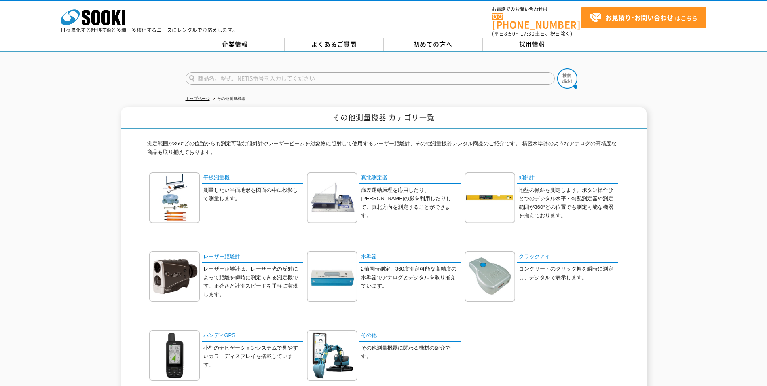  Describe the element at coordinates (332, 197) in the screenshot. I see `img: 真北測定器` at that location.